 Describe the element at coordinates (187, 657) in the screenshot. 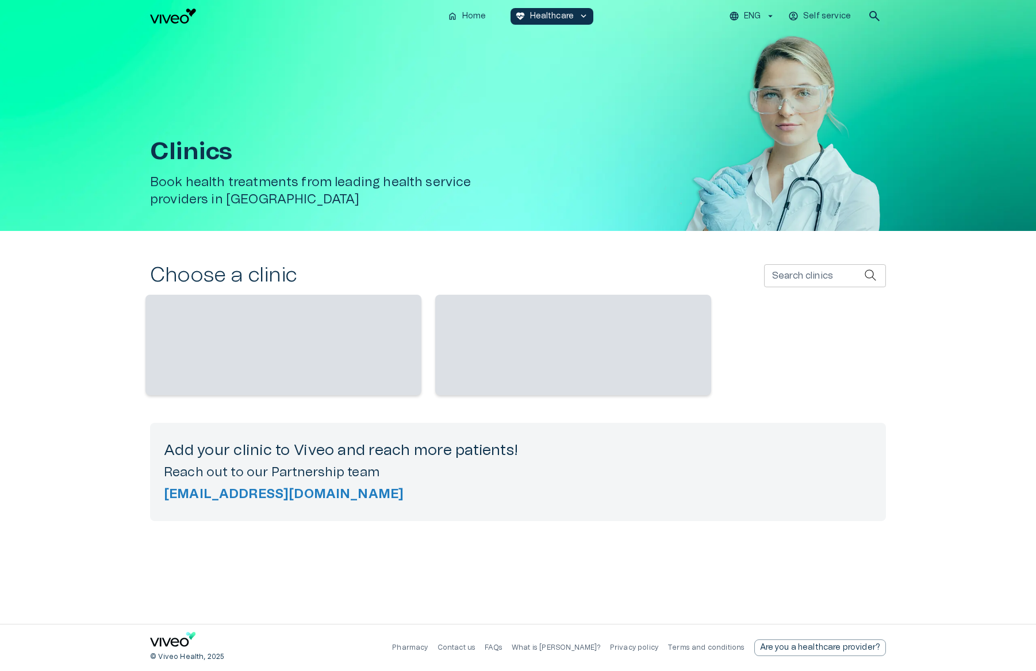

I see `p: © Viveo Health, 2025` at that location.